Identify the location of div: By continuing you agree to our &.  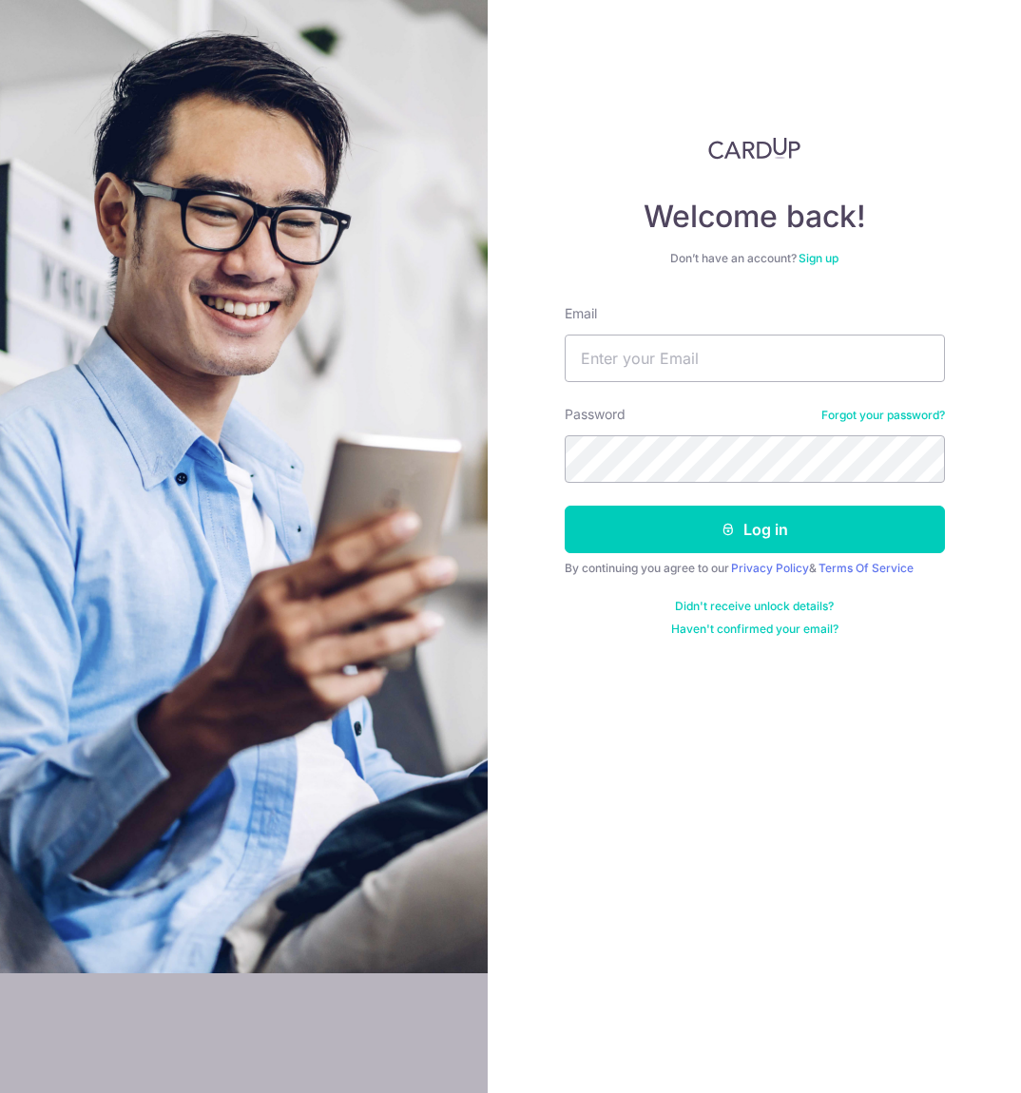
(755, 568).